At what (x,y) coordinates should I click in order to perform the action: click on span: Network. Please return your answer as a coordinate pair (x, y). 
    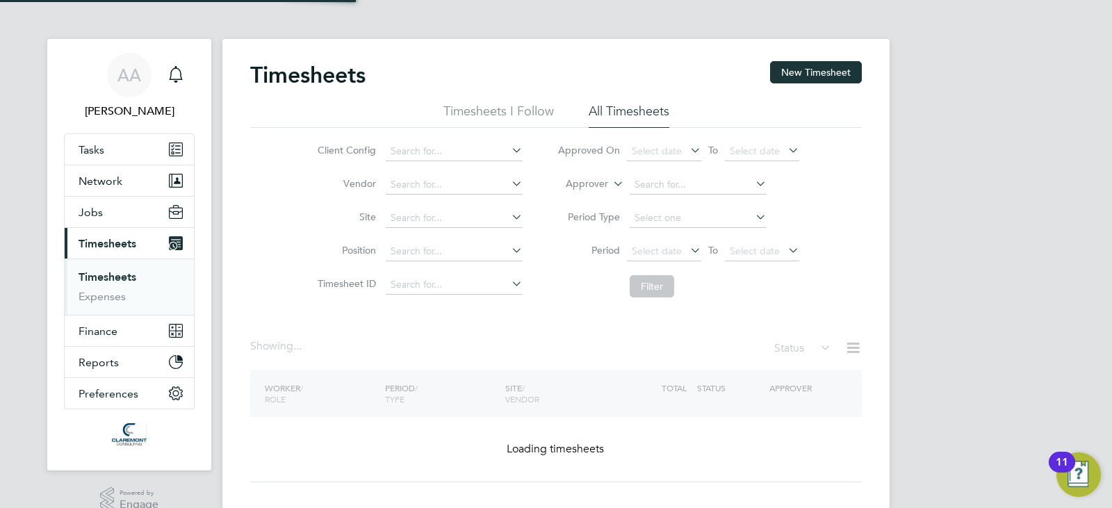
    Looking at the image, I should click on (100, 181).